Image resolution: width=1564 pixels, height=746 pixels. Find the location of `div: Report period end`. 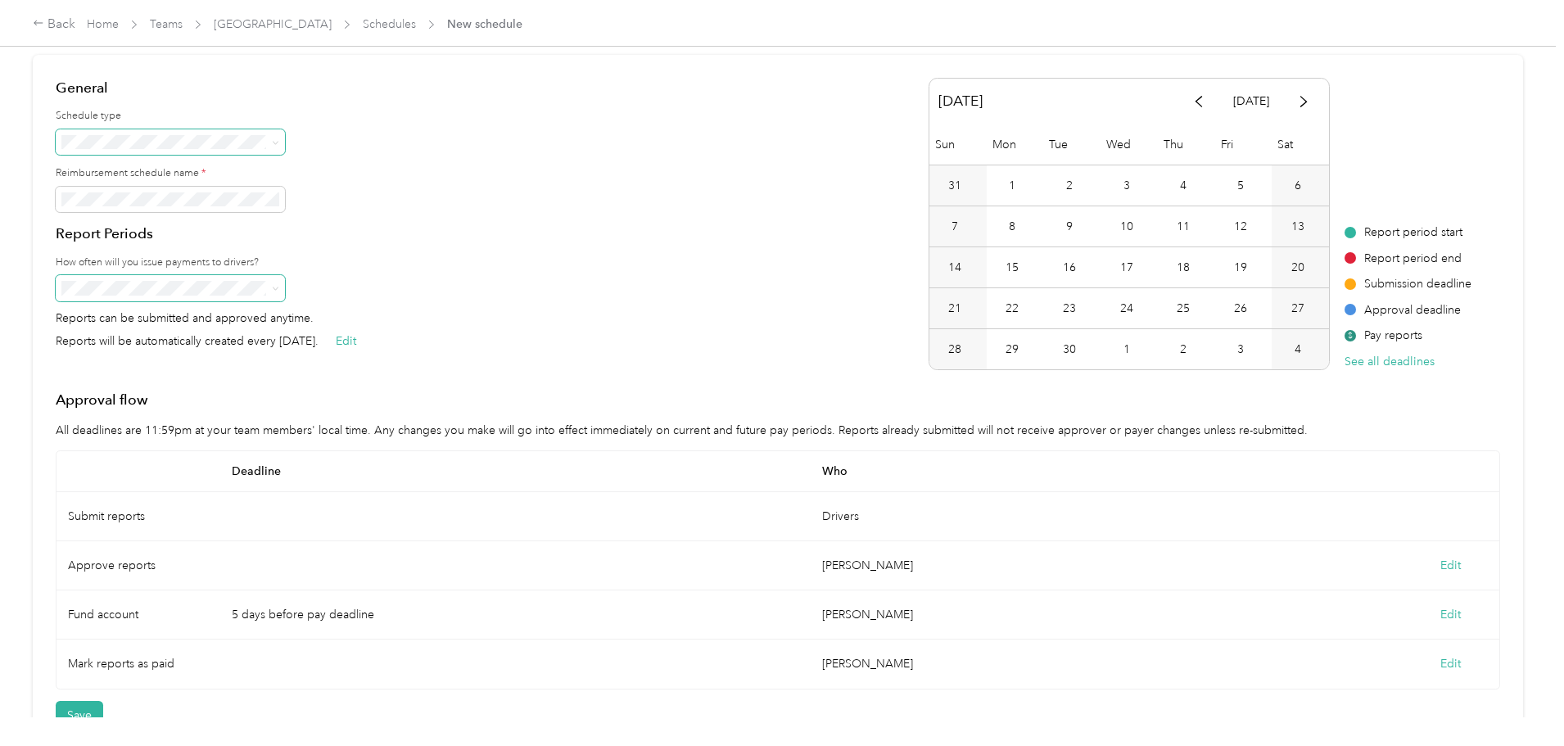

div: Report period end is located at coordinates (1408, 258).